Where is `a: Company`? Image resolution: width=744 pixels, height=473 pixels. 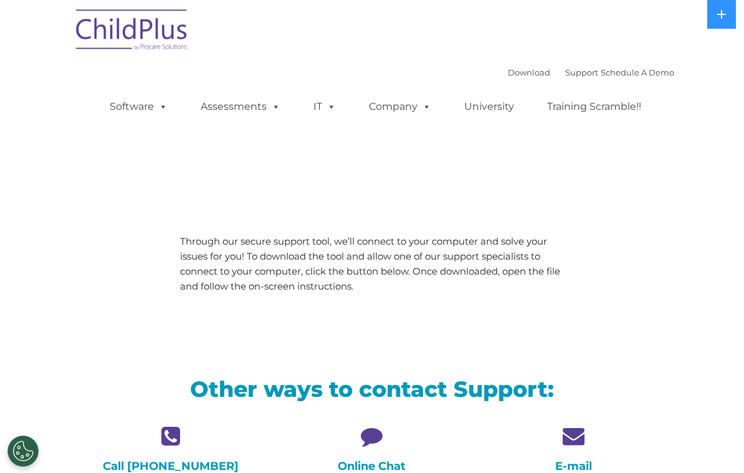 a: Company is located at coordinates (400, 107).